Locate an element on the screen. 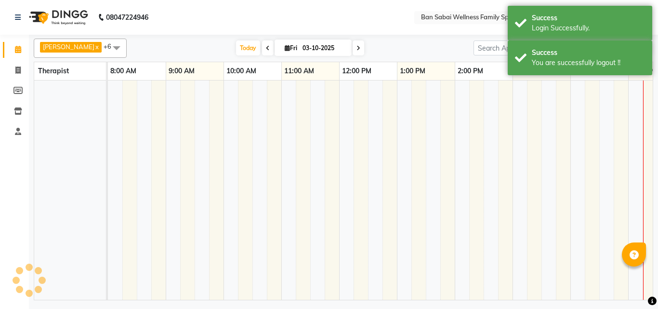 This screenshot has height=309, width=658. img: logo is located at coordinates (57, 17).